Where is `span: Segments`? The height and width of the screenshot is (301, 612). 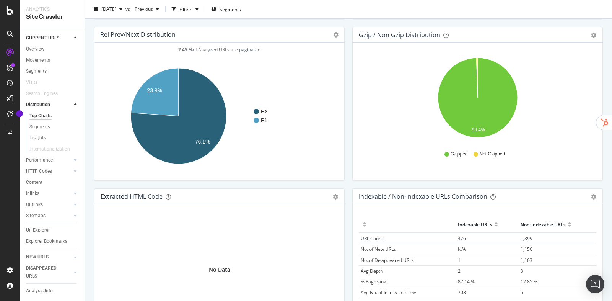 span: Segments is located at coordinates (230, 9).